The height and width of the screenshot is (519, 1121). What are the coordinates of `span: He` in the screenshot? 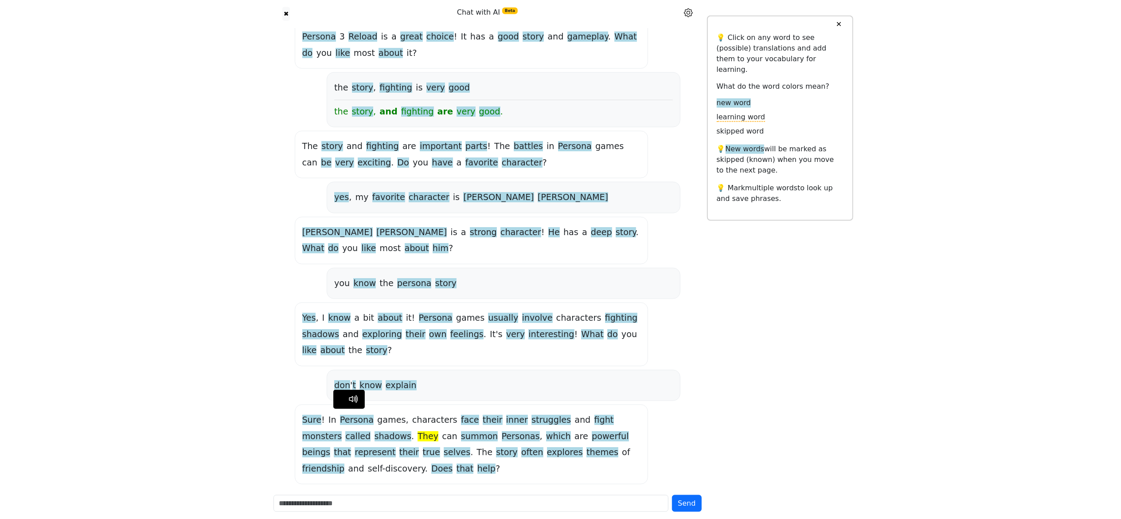 It's located at (554, 232).